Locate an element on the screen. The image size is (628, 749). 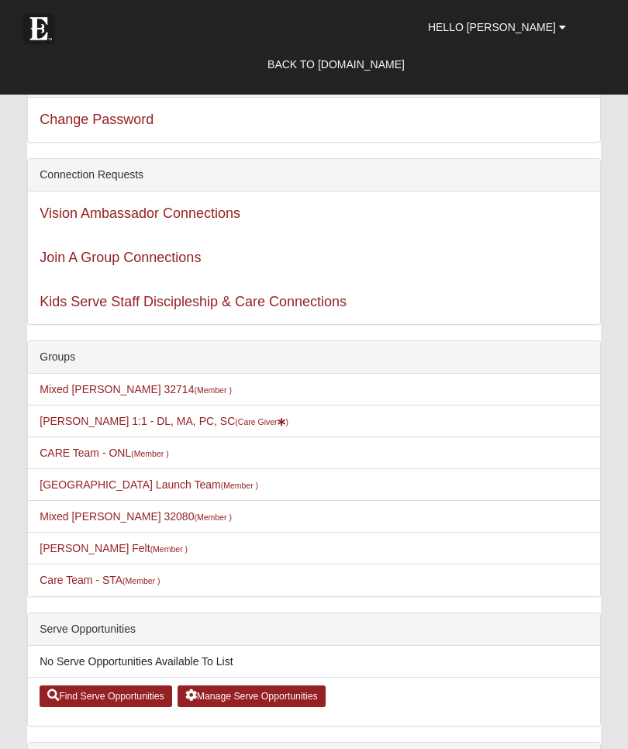
a: Manage Serve Opportunities is located at coordinates (251, 696).